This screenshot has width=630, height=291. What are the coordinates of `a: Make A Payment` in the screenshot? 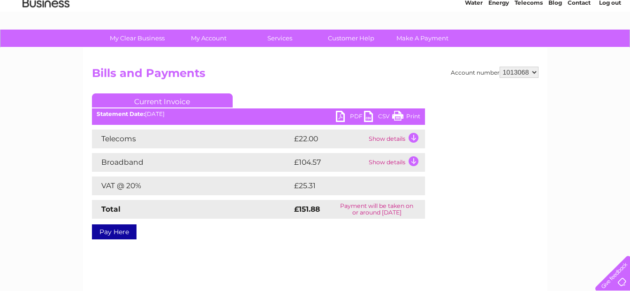 It's located at (422, 38).